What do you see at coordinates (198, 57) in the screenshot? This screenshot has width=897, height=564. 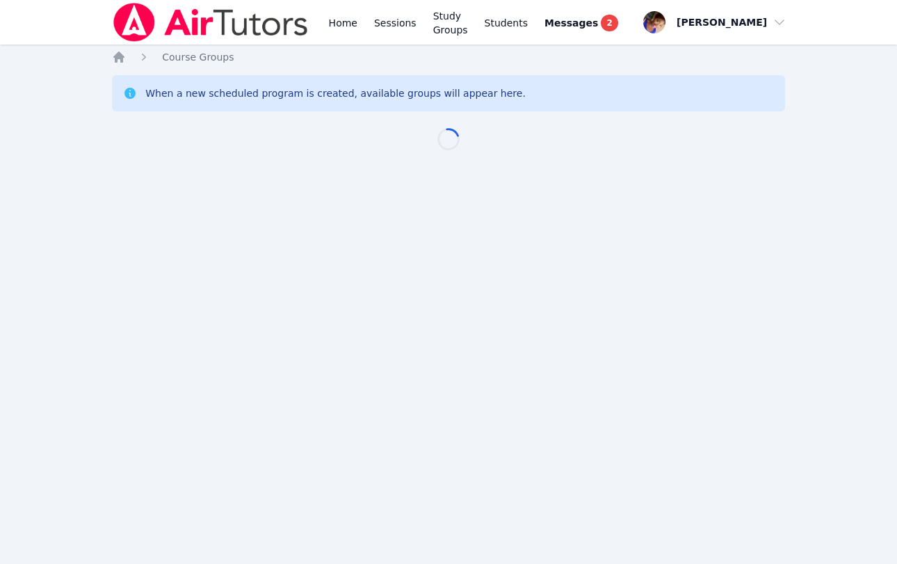 I see `span: Course Groups` at bounding box center [198, 57].